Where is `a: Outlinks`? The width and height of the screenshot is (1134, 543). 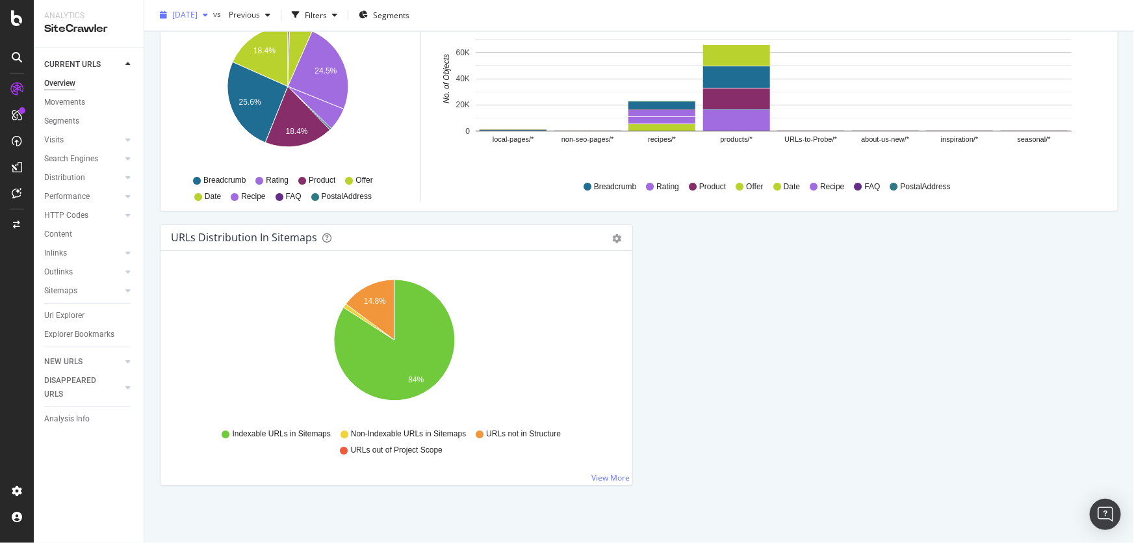 a: Outlinks is located at coordinates (83, 272).